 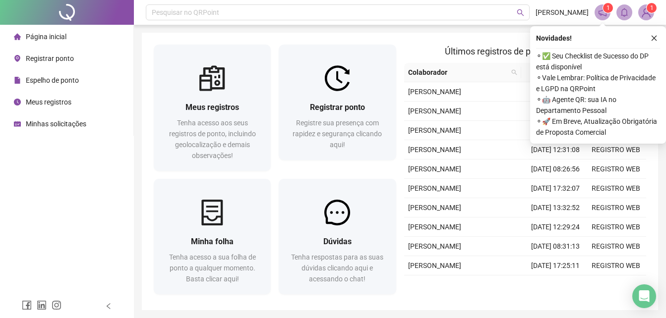 I want to click on span: home, so click(x=17, y=37).